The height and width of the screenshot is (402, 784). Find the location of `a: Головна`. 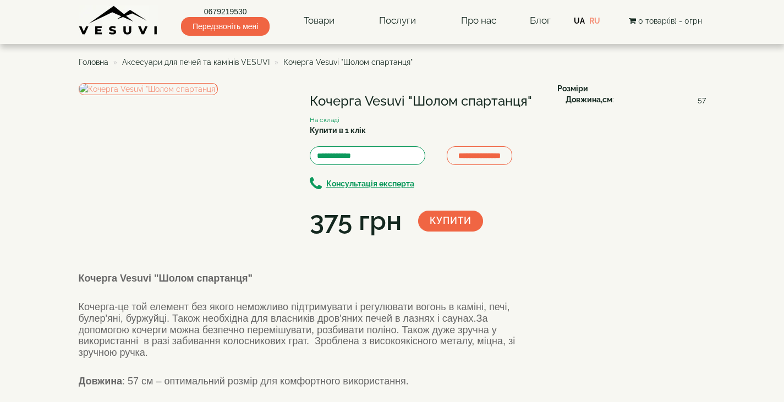

a: Головна is located at coordinates (94, 62).